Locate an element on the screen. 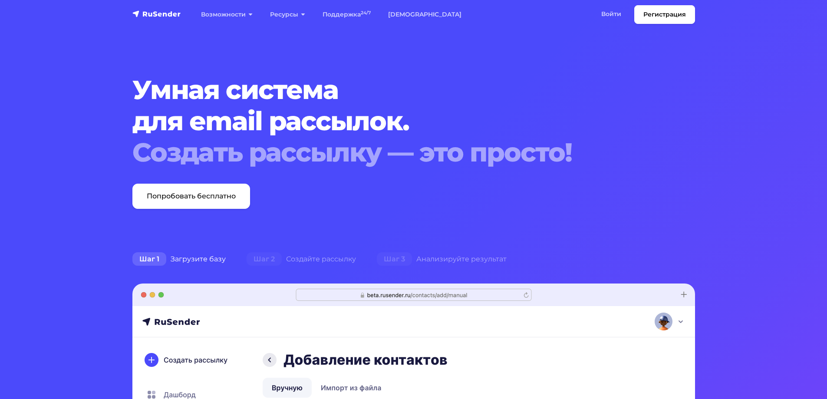  a: Попробовать бесплатно is located at coordinates (191, 196).